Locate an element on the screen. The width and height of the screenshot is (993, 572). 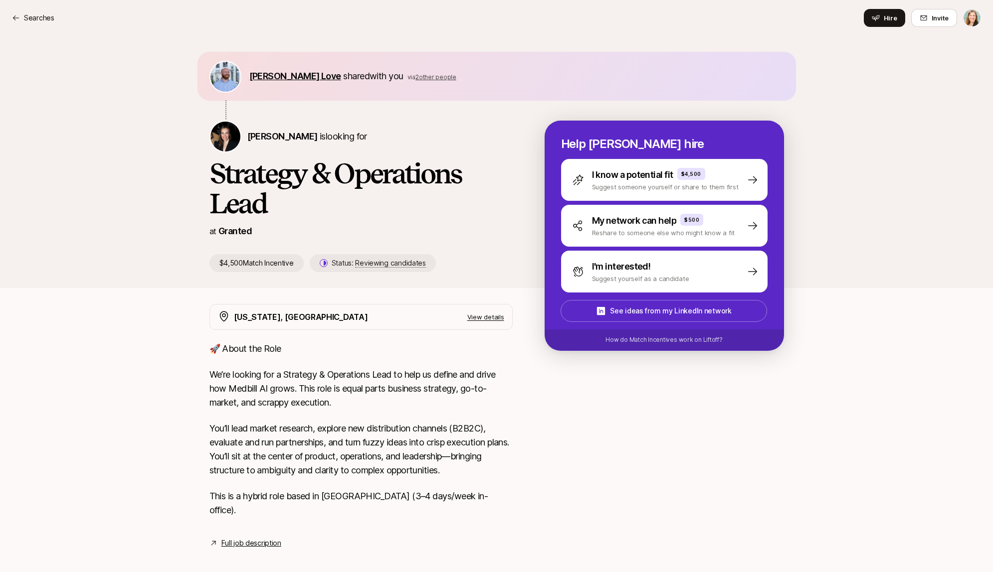
p: Suggest yourself as a candidate is located at coordinates (640, 279).